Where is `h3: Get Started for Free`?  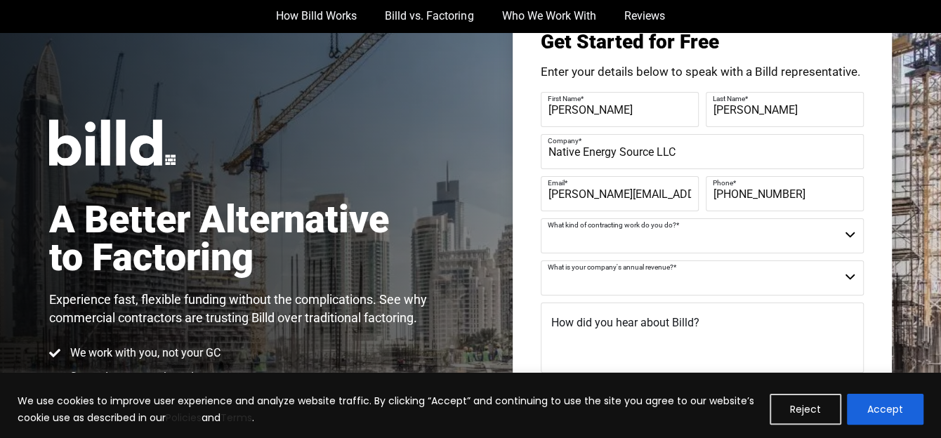 h3: Get Started for Free is located at coordinates (702, 42).